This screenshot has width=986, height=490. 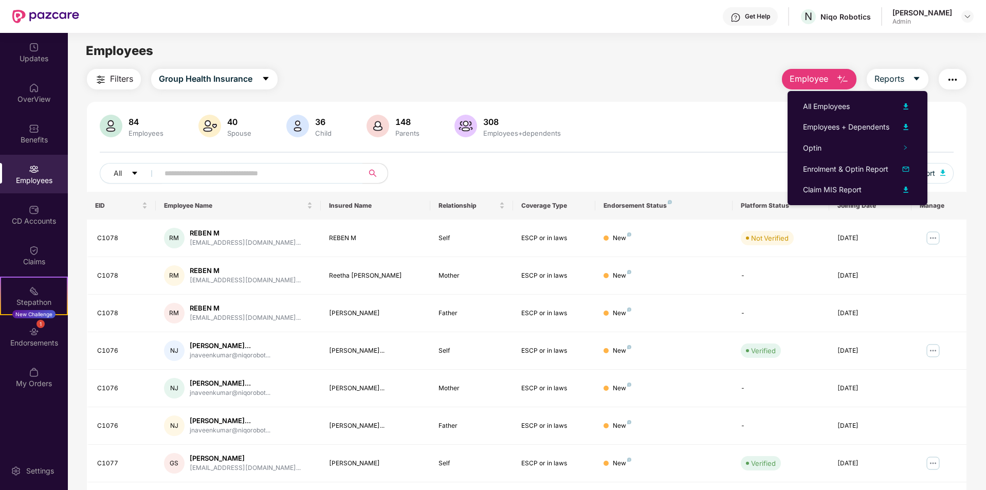 What do you see at coordinates (809, 79) in the screenshot?
I see `span: Employee` at bounding box center [809, 79].